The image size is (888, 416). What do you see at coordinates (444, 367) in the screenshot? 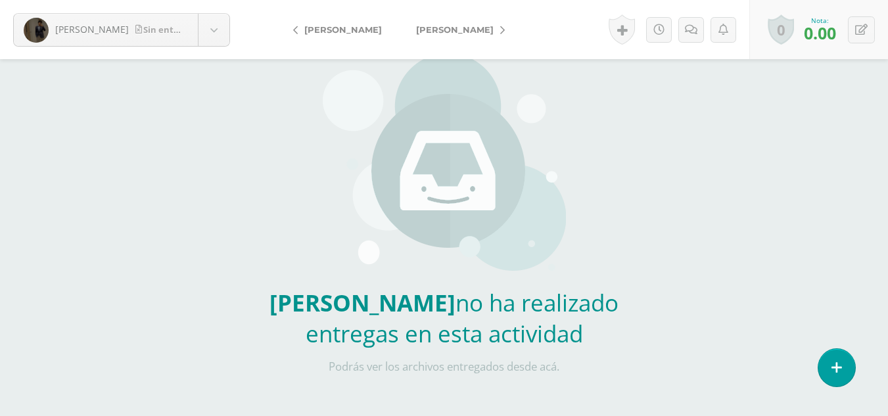
I see `p: Podrás ver los archivos entregados desde acá.` at bounding box center [444, 367].